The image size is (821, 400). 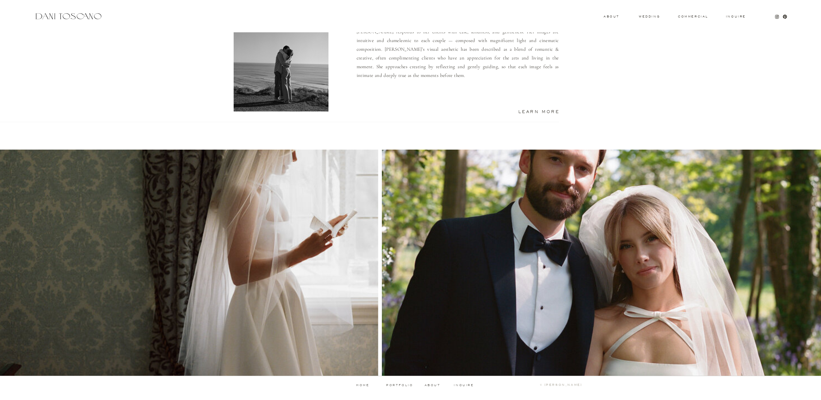 What do you see at coordinates (692, 16) in the screenshot?
I see `h3: commercial` at bounding box center [692, 16].